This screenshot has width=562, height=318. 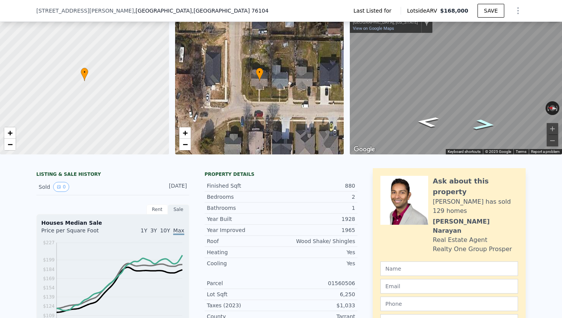 I want to click on div: LISTING & SALE HISTORY, so click(x=113, y=175).